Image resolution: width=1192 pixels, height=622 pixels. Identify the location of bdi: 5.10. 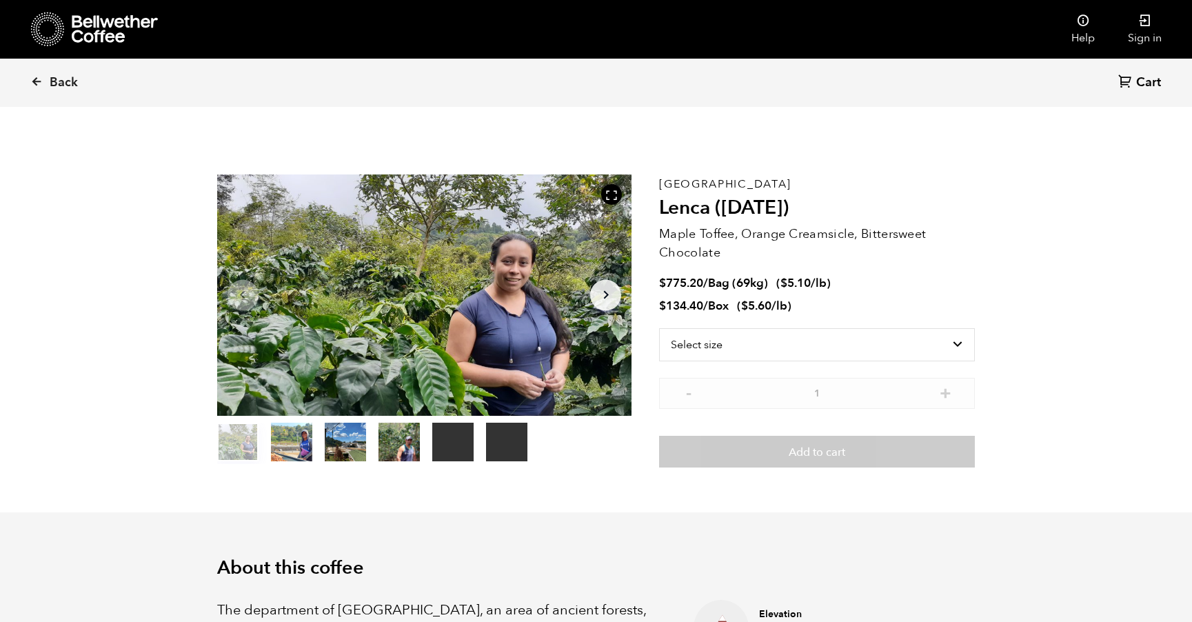
(796, 283).